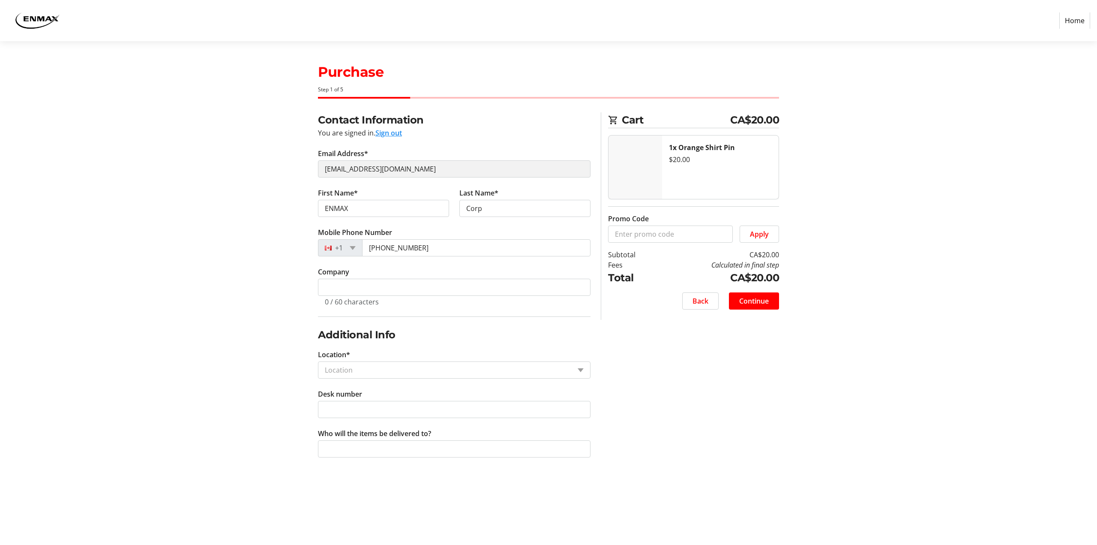 The width and height of the screenshot is (1097, 545). Describe the element at coordinates (476, 248) in the screenshot. I see `input: (506) 234-5678` at that location.